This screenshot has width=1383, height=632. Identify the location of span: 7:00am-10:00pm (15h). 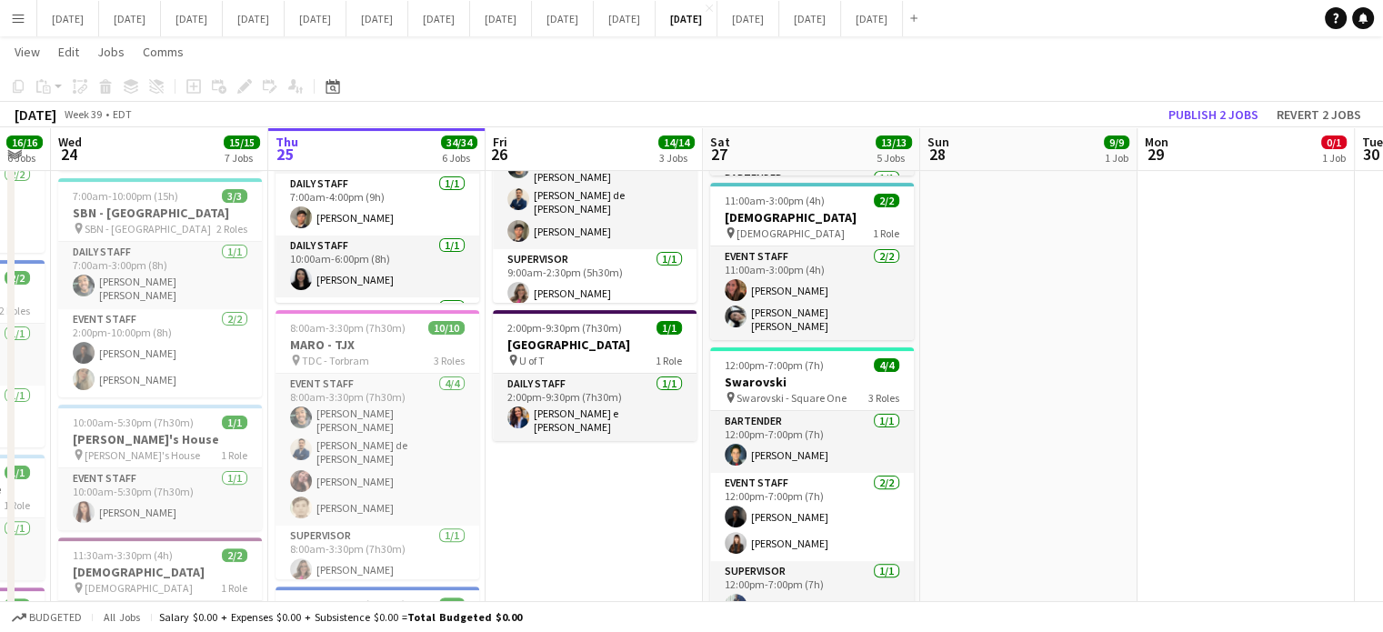
(125, 196).